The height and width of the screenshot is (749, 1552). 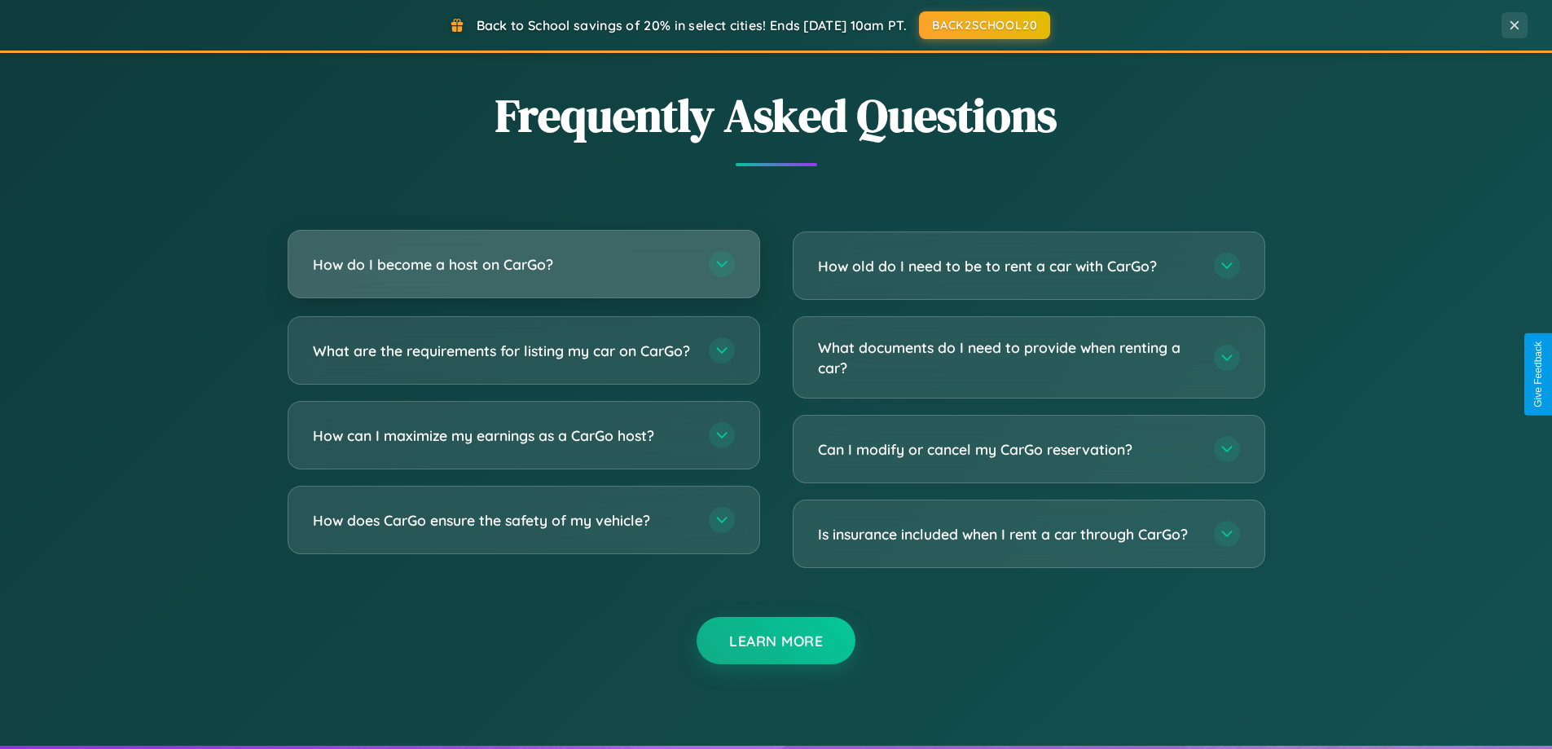 What do you see at coordinates (503, 520) in the screenshot?
I see `h3: How does CarGo ensure the safety of my vehicle?` at bounding box center [503, 520].